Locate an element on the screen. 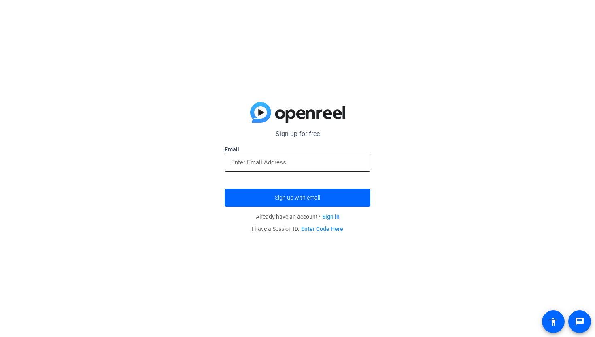  mat-icon: accessibility is located at coordinates (553, 321).